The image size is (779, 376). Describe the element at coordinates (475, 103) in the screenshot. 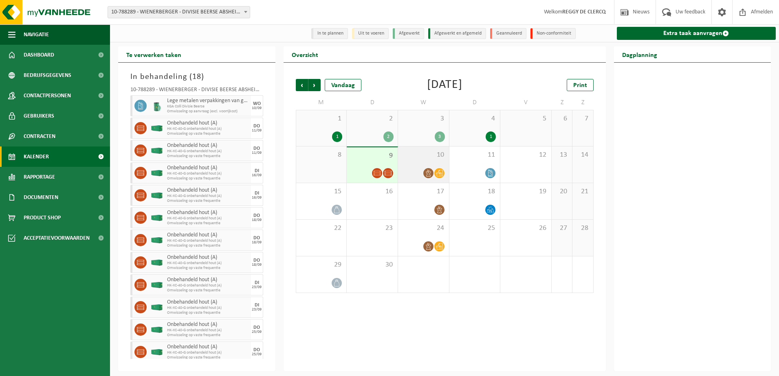

I see `td: D` at that location.